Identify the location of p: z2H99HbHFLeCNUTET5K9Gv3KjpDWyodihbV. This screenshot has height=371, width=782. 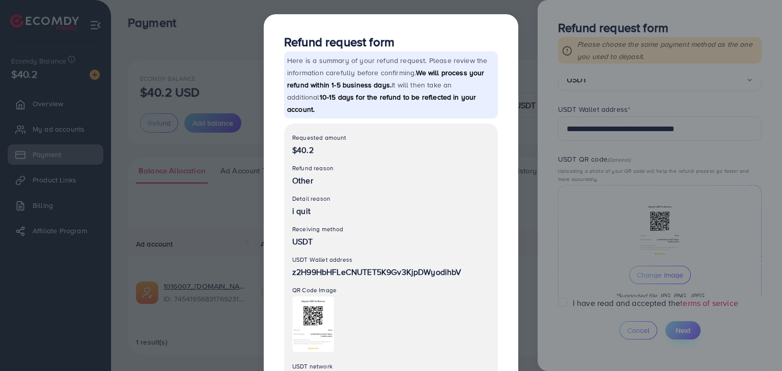
(391, 272).